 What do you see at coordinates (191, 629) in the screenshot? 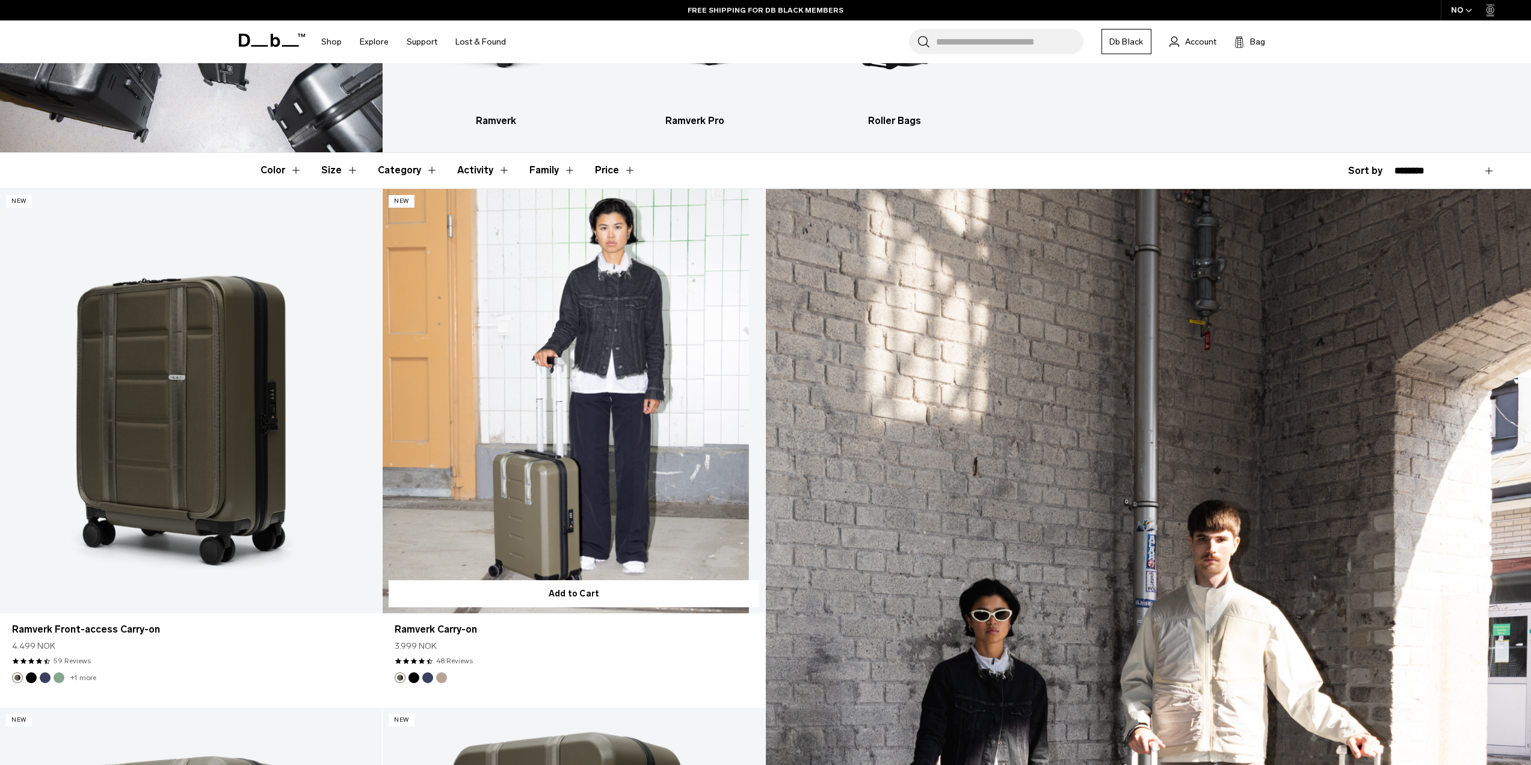
I see `a: Ramverk Front-access Carry-on` at bounding box center [191, 629].